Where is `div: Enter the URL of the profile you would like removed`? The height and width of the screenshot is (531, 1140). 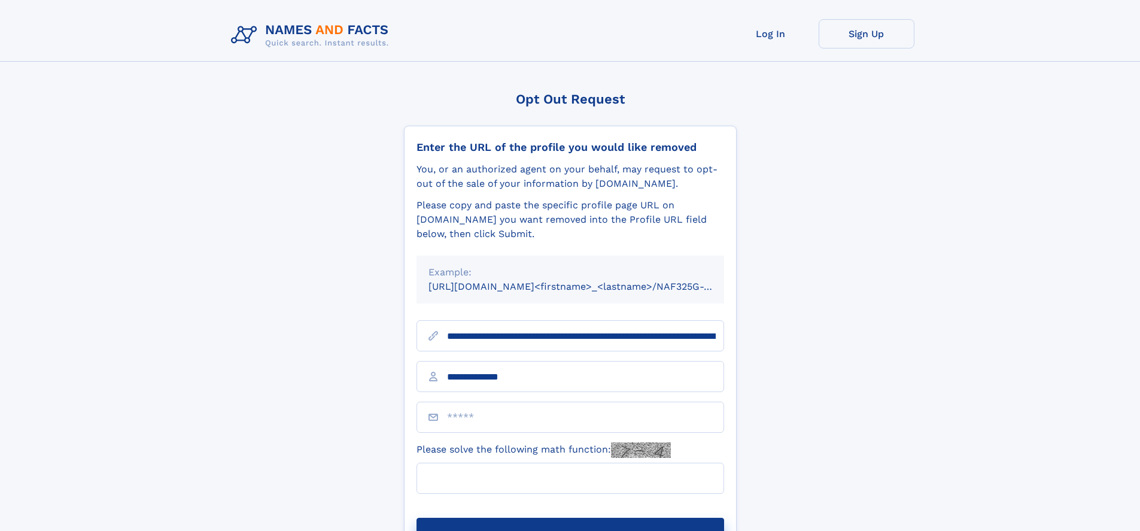
div: Enter the URL of the profile you would like removed is located at coordinates (570, 147).